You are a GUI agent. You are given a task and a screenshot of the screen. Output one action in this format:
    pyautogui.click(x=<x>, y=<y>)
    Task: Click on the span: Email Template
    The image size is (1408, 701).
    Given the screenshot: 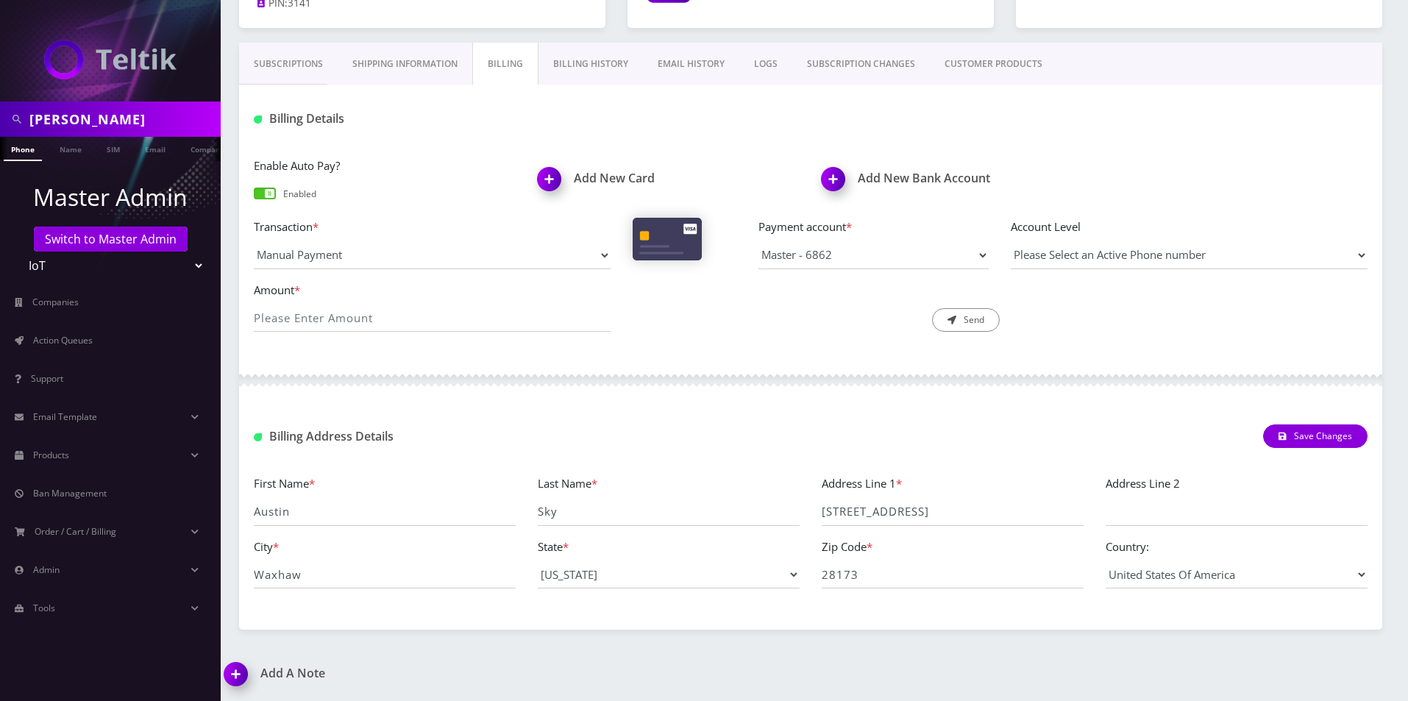 What is the action you would take?
    pyautogui.click(x=65, y=416)
    